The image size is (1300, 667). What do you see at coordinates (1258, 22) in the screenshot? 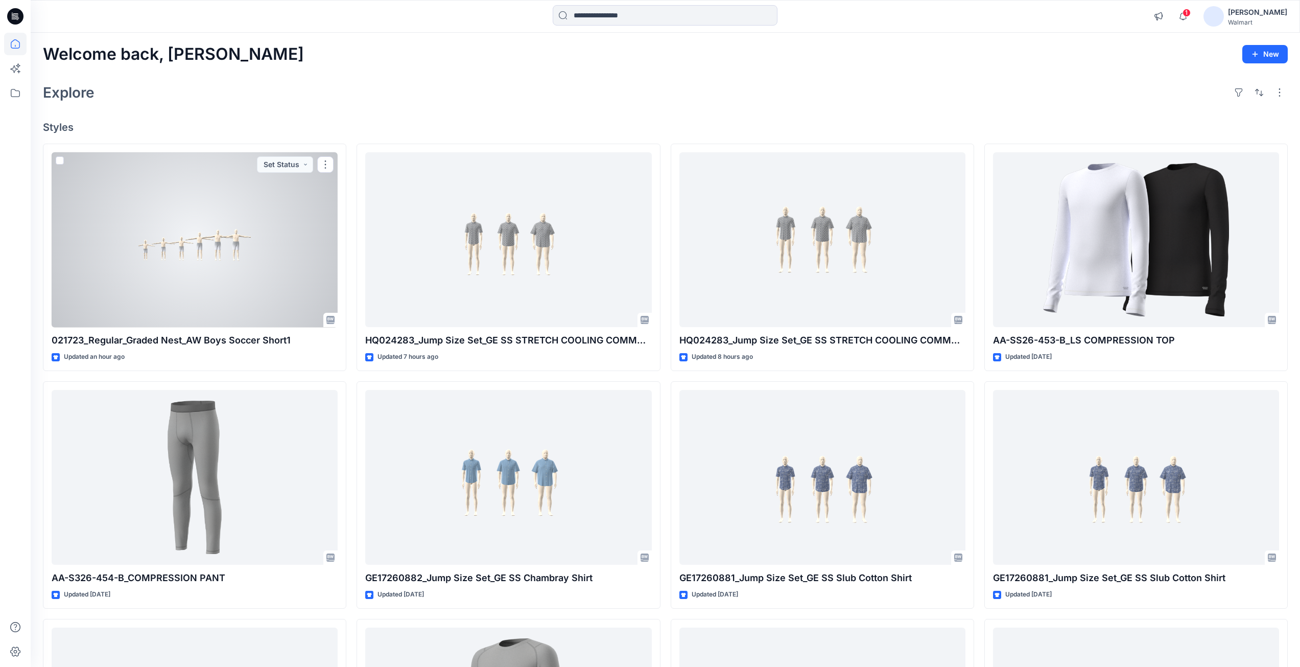
I see `div: Walmart` at bounding box center [1258, 22].